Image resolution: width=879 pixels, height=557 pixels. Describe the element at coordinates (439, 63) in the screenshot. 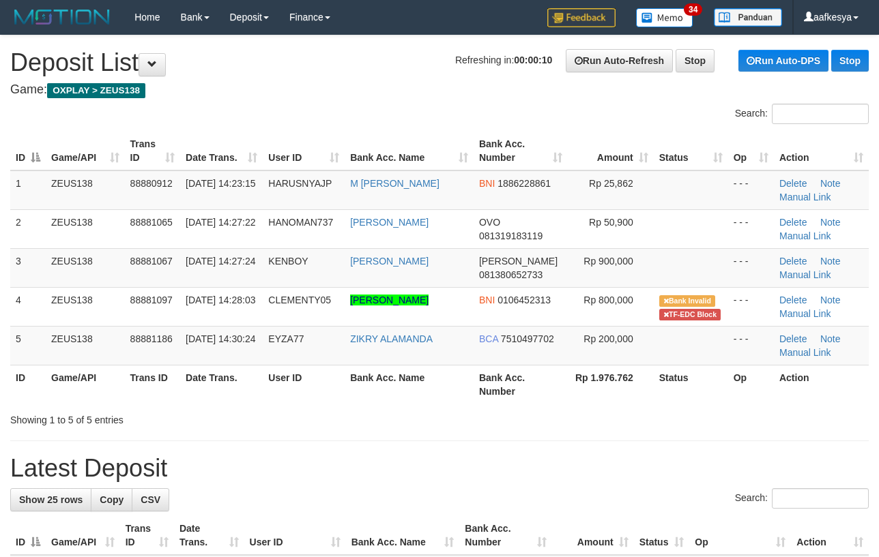

I see `h1: Deposit List` at that location.